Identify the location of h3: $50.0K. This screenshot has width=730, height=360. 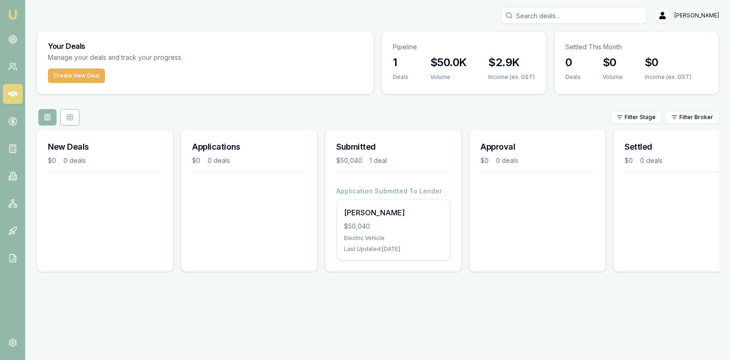
(448, 63).